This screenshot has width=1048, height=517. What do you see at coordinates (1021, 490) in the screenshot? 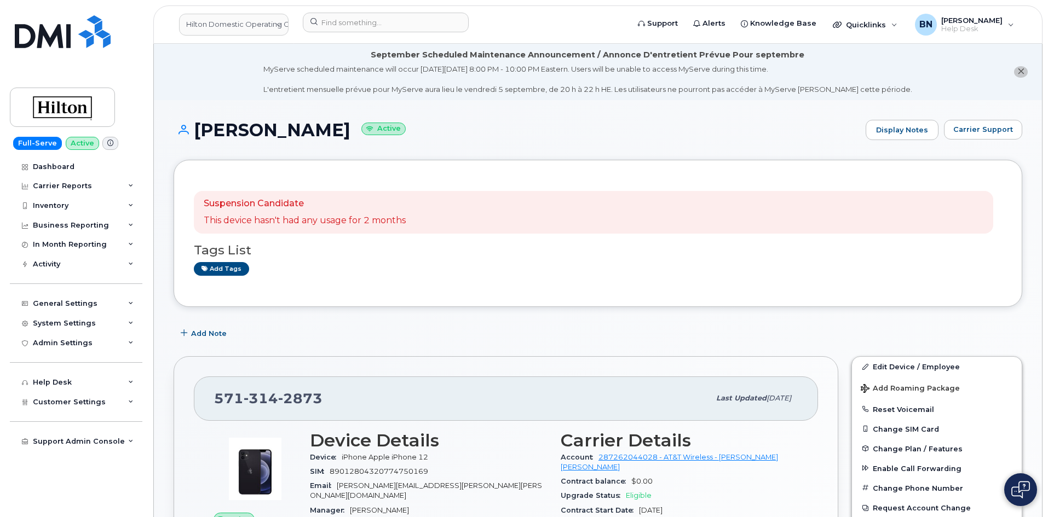
I see `img: Open chat` at bounding box center [1021, 490].